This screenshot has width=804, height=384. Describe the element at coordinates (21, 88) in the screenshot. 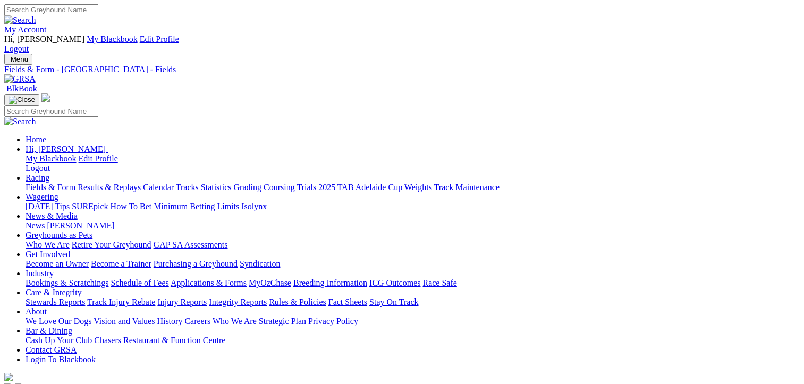

I see `a: BlkBook` at that location.